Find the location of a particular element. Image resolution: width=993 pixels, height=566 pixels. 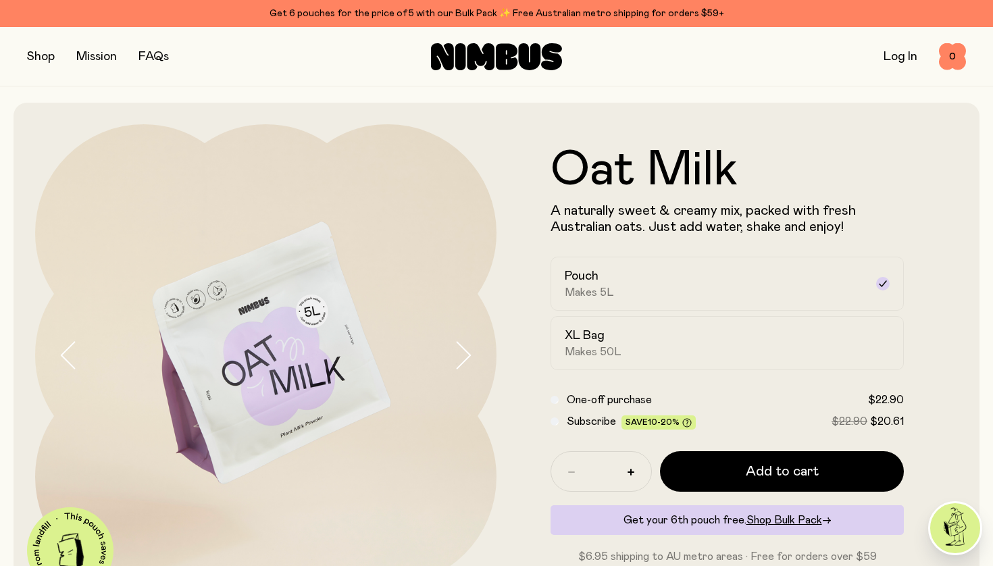

button: 0 is located at coordinates (953, 57).